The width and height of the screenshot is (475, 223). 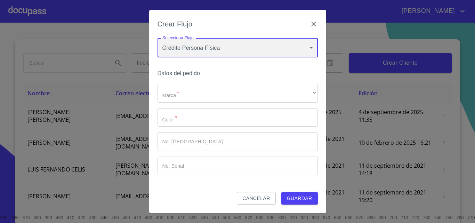 I want to click on h6: Datos del pedido, so click(x=237, y=73).